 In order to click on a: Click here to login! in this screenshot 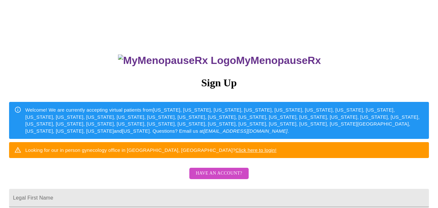, I will do `click(256, 150)`.